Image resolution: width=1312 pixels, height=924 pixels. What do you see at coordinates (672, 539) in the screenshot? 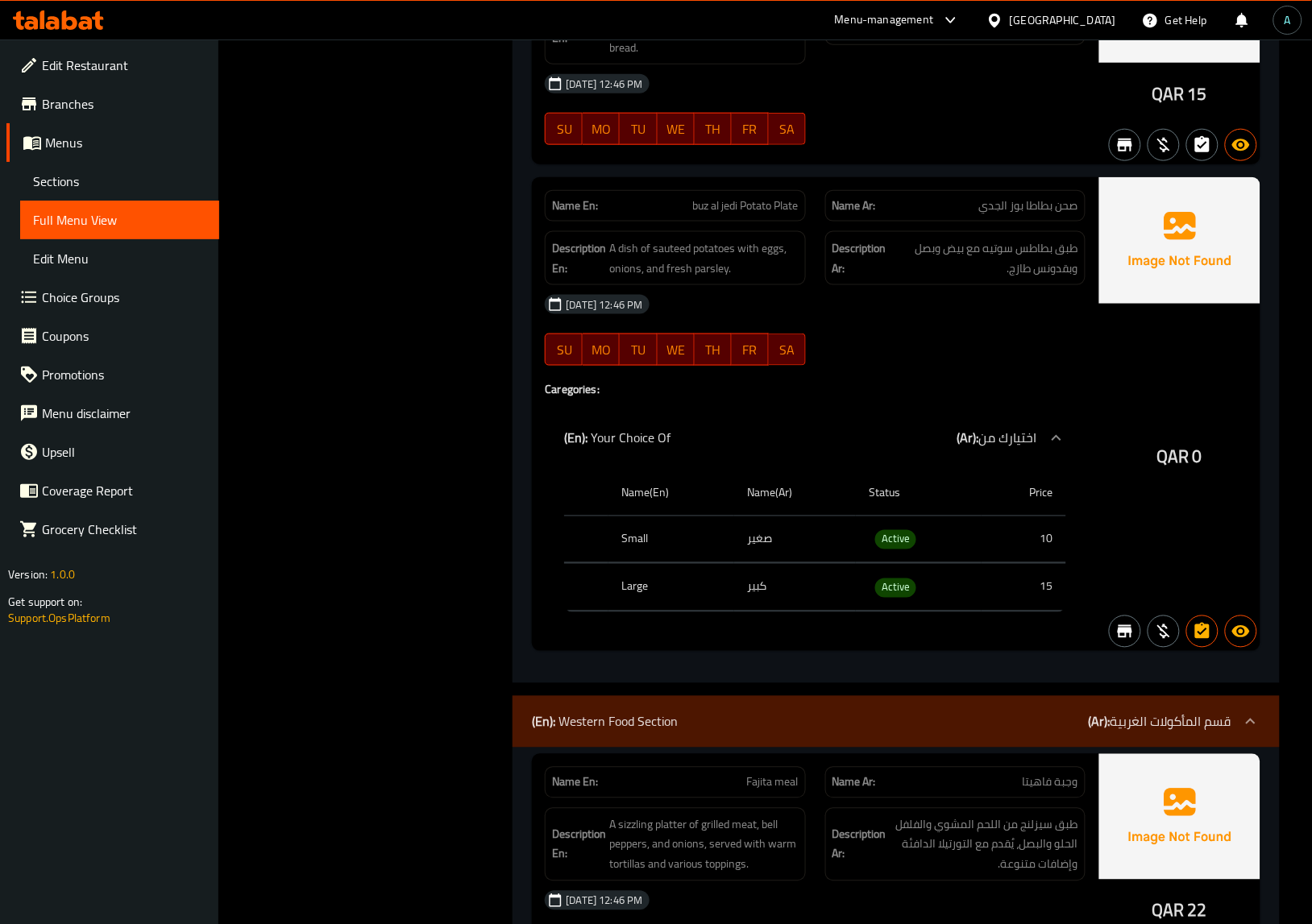
I see `th: Small` at bounding box center [672, 539].